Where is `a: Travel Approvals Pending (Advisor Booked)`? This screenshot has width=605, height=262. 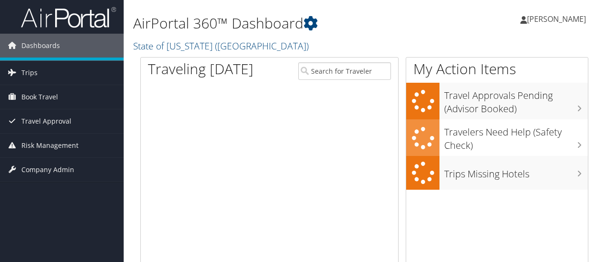 a: Travel Approvals Pending (Advisor Booked) is located at coordinates (497, 101).